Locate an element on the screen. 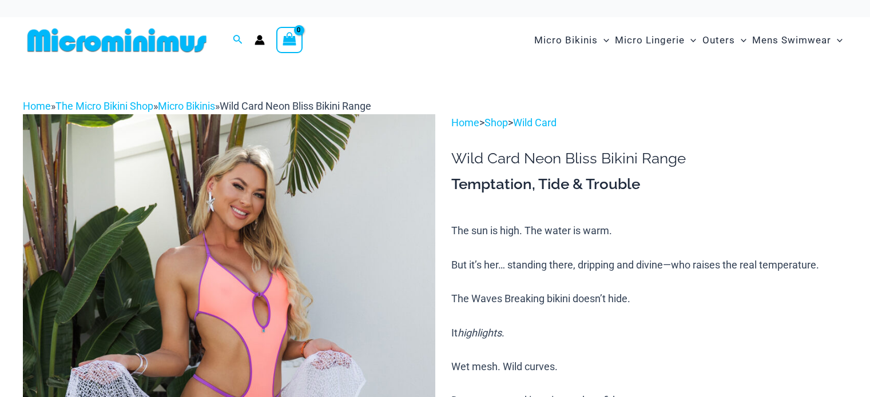 Image resolution: width=870 pixels, height=397 pixels. a: Search icon link is located at coordinates (238, 40).